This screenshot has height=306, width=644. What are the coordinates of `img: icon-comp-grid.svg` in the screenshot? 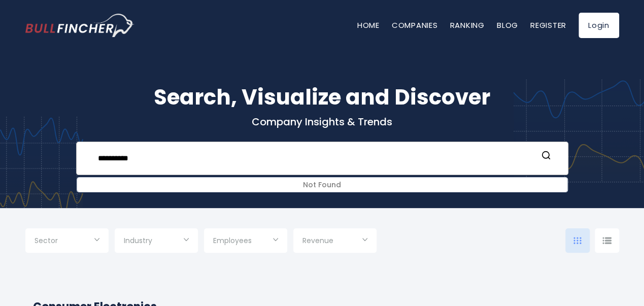 It's located at (577, 240).